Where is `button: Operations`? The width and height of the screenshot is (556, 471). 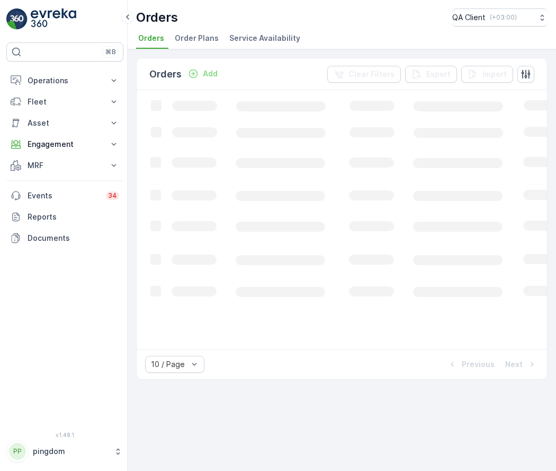 button: Operations is located at coordinates (65, 81).